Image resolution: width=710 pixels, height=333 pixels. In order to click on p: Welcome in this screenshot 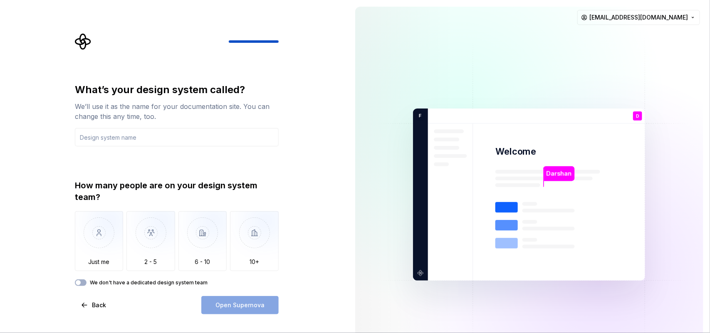, I will do `click(515, 152)`.